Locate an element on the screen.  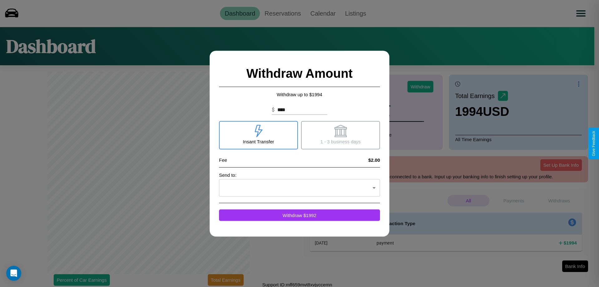
button: Withdraw $1992 is located at coordinates (300, 215).